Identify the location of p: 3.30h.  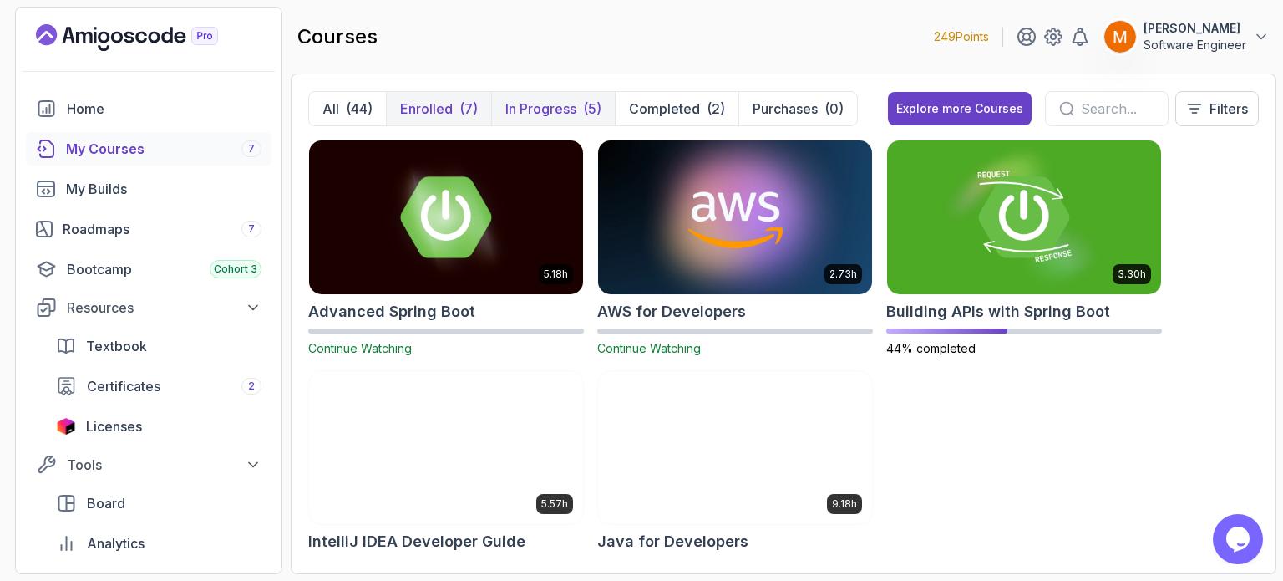
(1132, 274).